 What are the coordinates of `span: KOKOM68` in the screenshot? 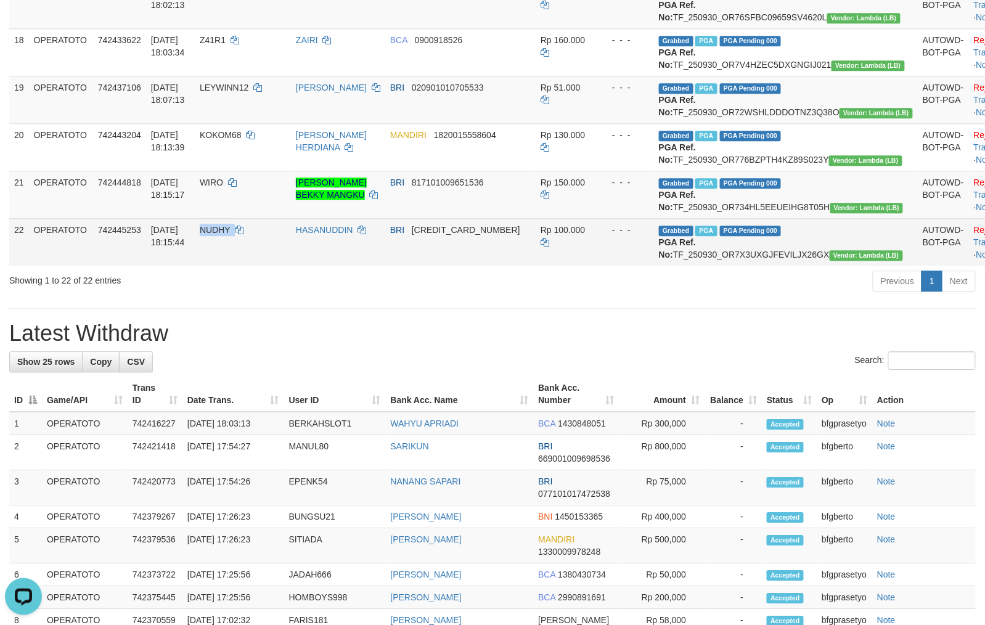 It's located at (221, 135).